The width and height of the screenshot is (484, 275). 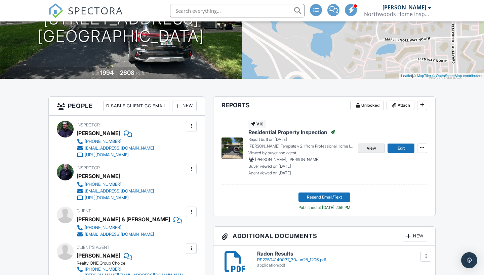 What do you see at coordinates (84, 211) in the screenshot?
I see `span: Client` at bounding box center [84, 211].